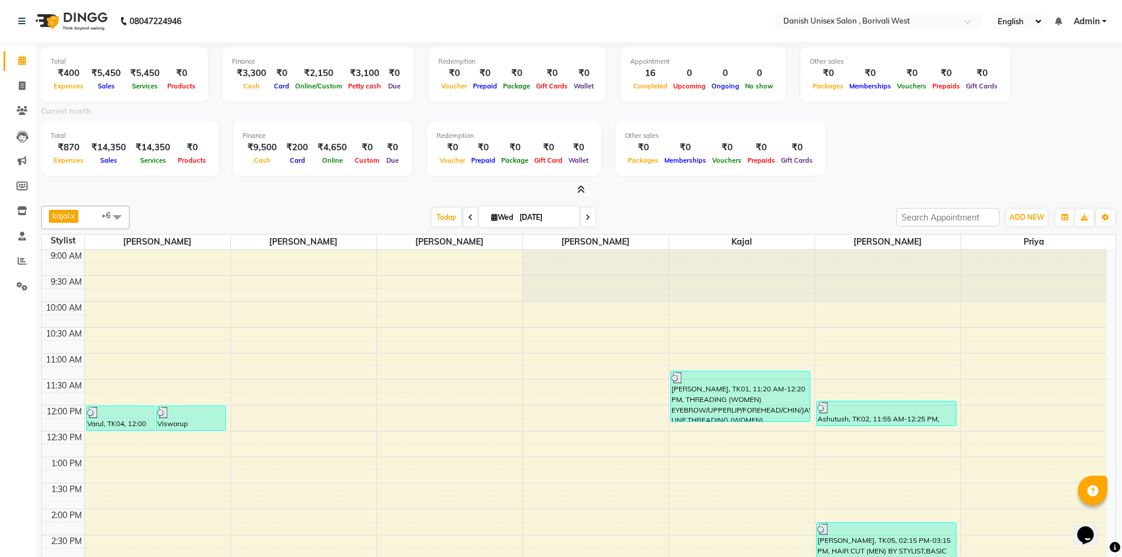  Describe the element at coordinates (67, 463) in the screenshot. I see `div: 1:00 PM` at that location.